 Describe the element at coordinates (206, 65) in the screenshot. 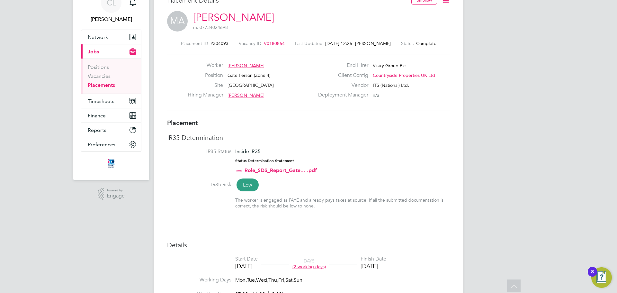

I see `label: Worker` at that location.